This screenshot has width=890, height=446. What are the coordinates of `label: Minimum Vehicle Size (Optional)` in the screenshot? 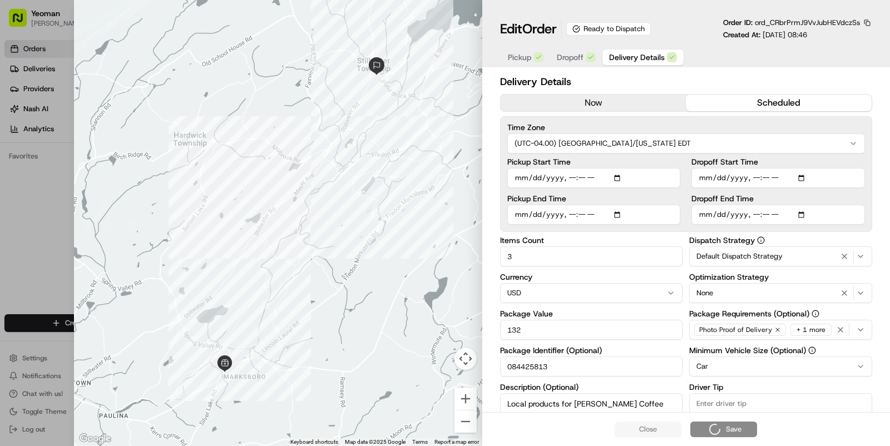 It's located at (780, 350).